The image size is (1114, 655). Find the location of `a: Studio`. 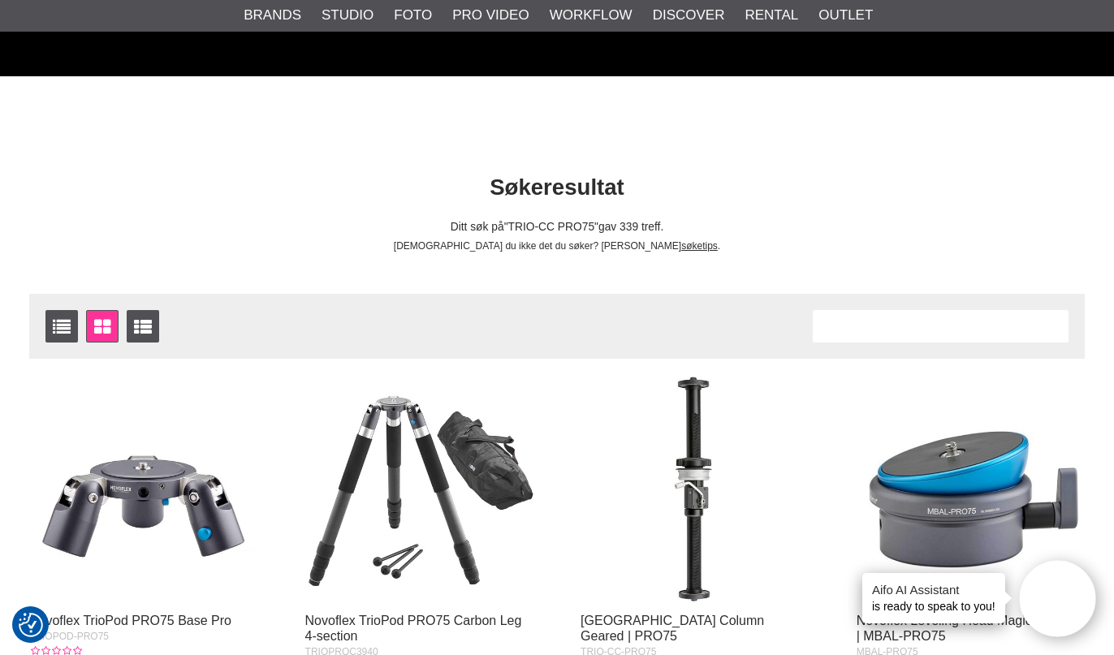

a: Studio is located at coordinates (347, 15).